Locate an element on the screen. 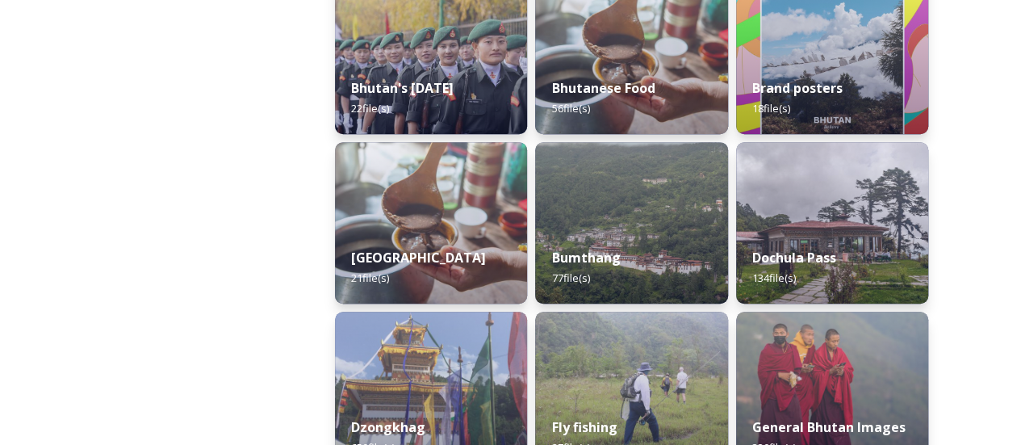 This screenshot has width=1021, height=445. span: 77 file(s) is located at coordinates (570, 278).